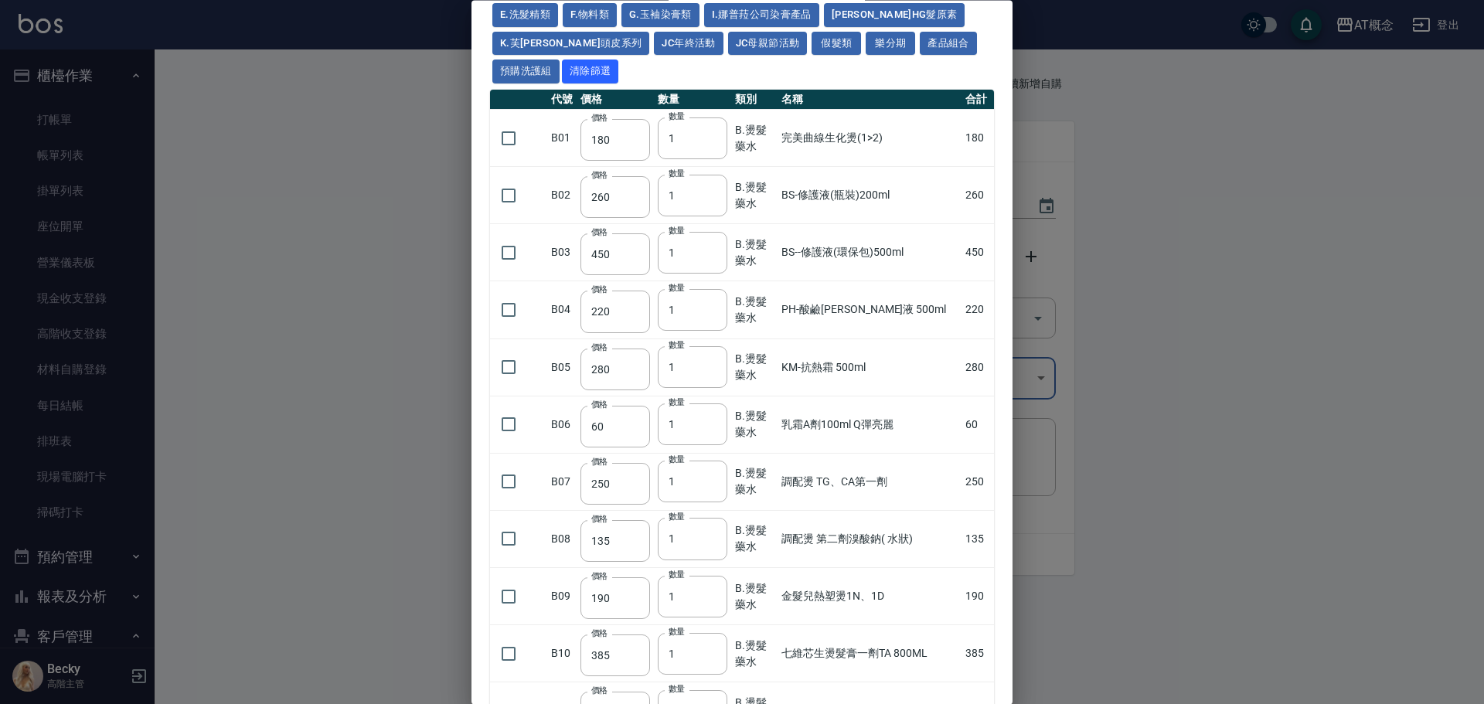  What do you see at coordinates (890, 43) in the screenshot?
I see `button: 樂分期` at bounding box center [890, 43].